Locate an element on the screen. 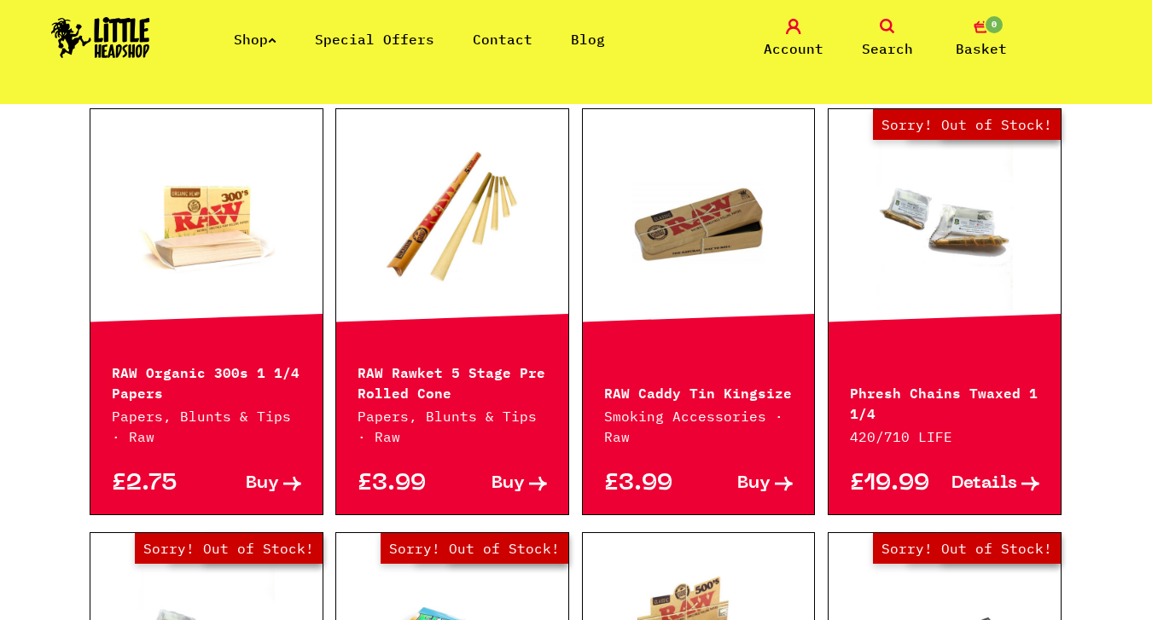 The width and height of the screenshot is (1152, 620). a: Details is located at coordinates (992, 484).